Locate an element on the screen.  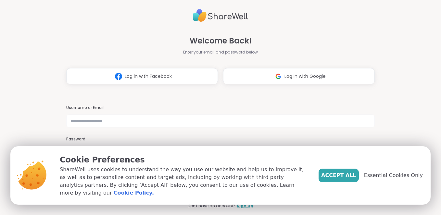
button: Log in with Facebook is located at coordinates (142, 76).